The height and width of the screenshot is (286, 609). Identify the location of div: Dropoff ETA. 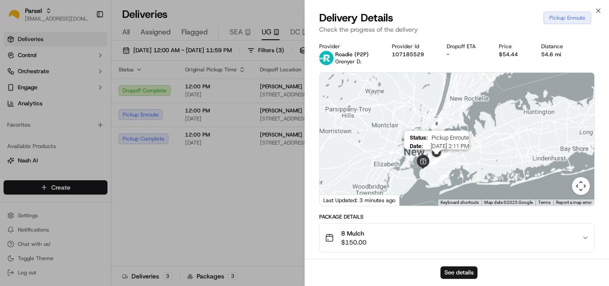
(465, 46).